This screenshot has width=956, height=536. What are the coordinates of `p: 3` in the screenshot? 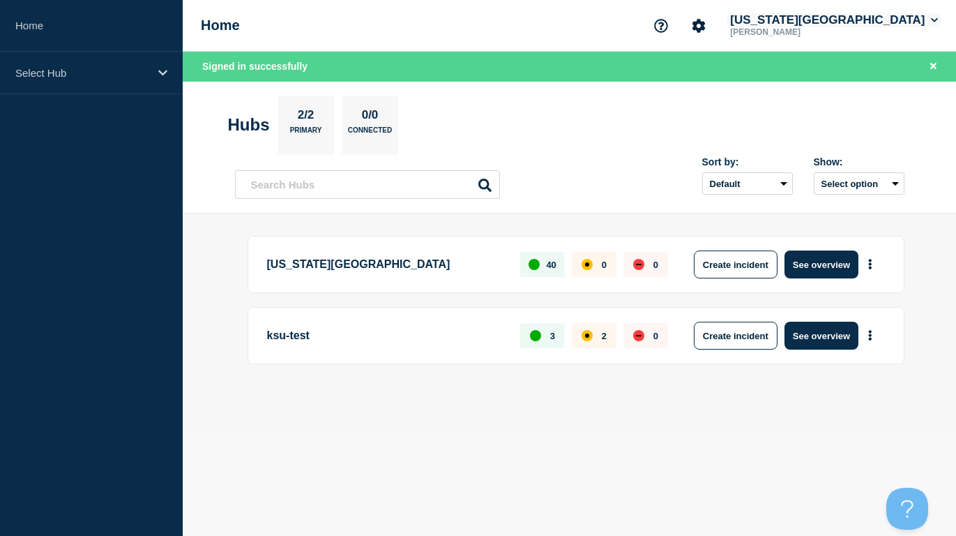 It's located at (552, 335).